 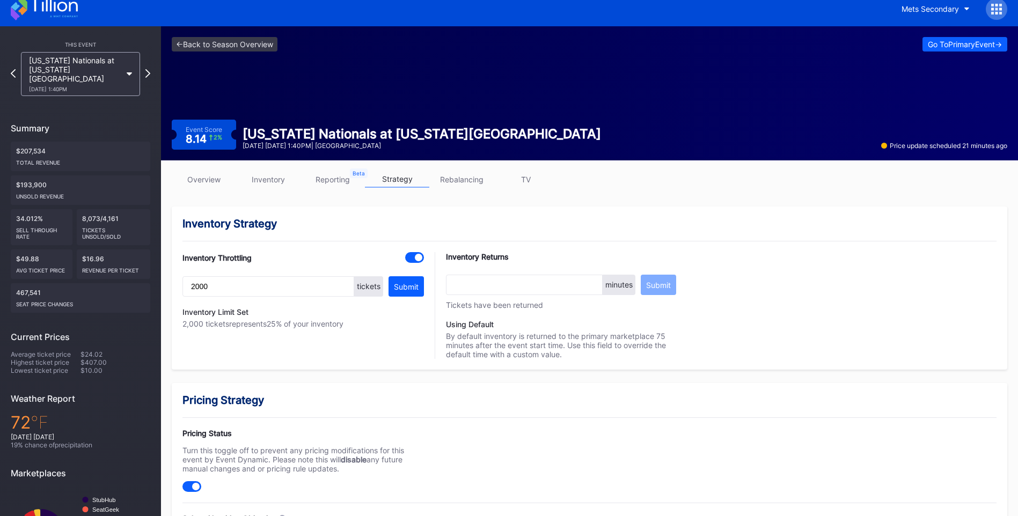 I want to click on div: $16.96, so click(x=113, y=264).